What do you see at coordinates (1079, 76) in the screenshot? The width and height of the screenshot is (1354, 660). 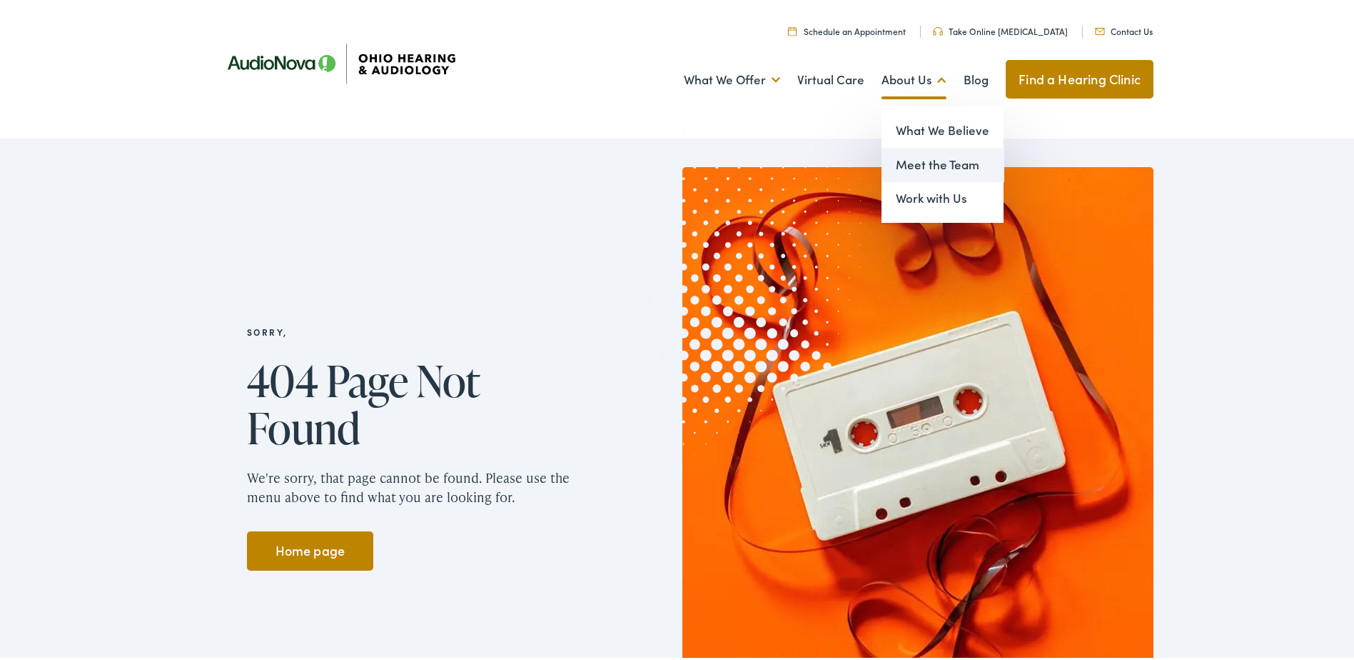 I see `a: Find a Hearing Clinic` at bounding box center [1079, 76].